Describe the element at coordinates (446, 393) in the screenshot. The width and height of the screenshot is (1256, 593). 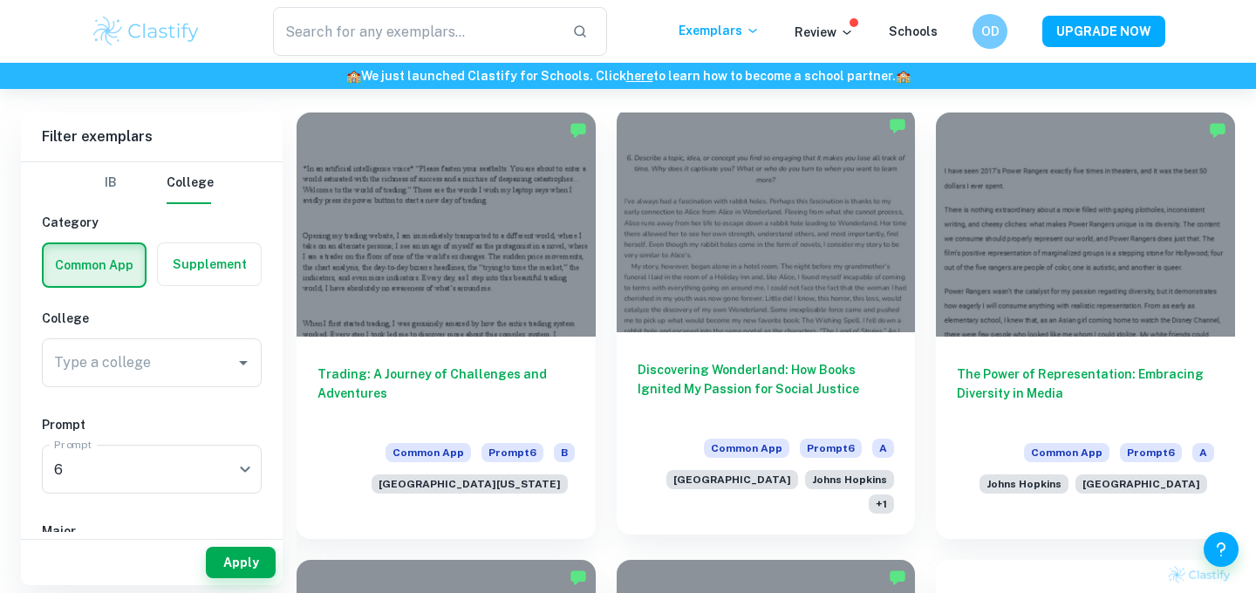
I see `h6: Trading: A Journey of Challenges and Adventures` at that location.